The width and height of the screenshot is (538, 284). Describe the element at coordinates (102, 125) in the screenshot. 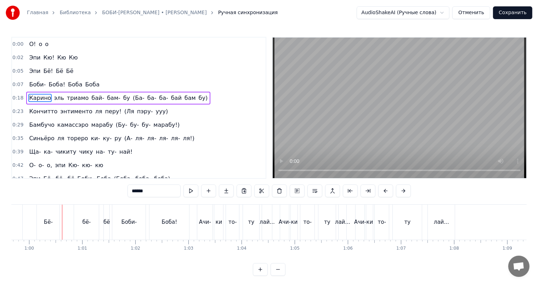

I see `span: марабу` at that location.